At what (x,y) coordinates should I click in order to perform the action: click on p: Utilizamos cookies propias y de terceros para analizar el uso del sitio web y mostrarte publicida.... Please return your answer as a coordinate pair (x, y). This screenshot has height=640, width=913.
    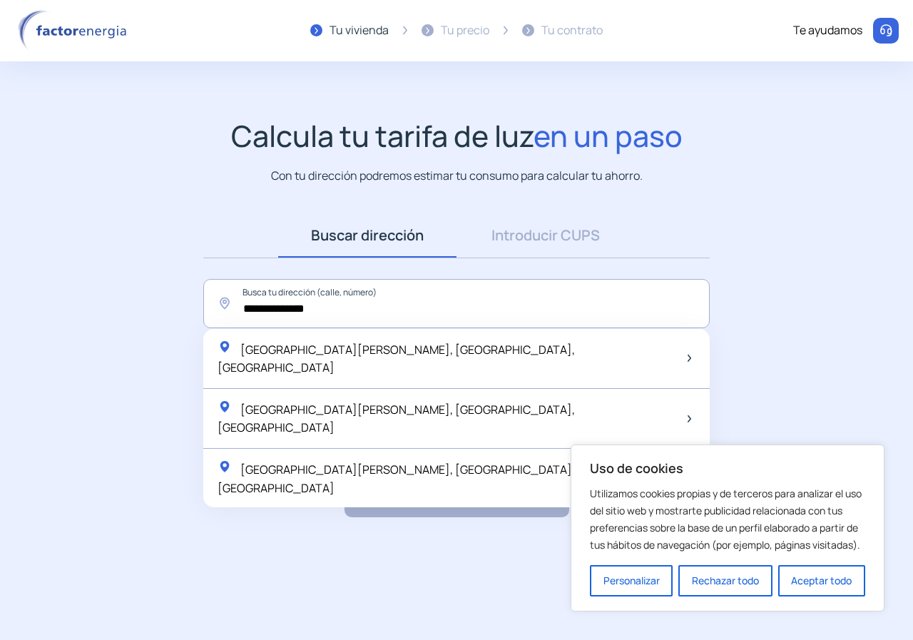
    Looking at the image, I should click on (727, 519).